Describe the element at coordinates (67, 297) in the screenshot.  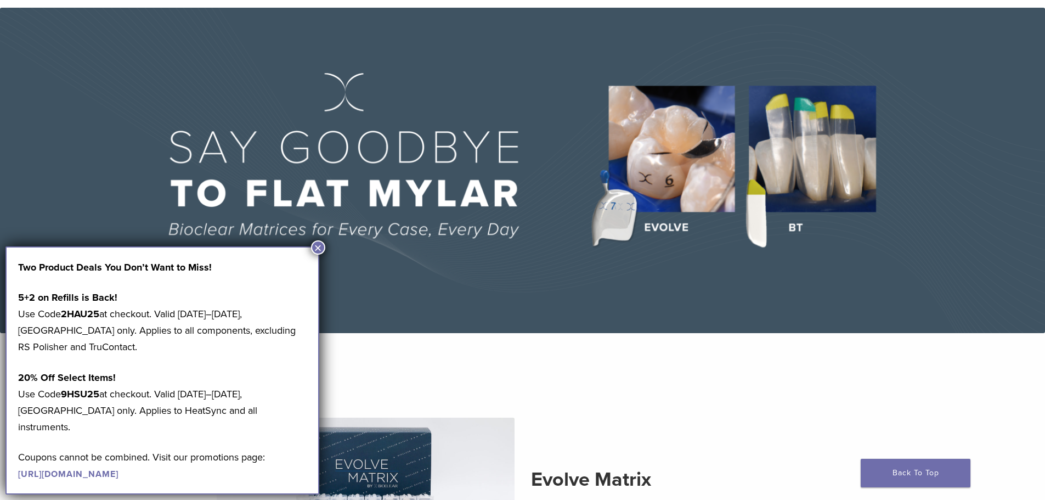
I see `strong: 5+2 on Refills is Back!` at that location.